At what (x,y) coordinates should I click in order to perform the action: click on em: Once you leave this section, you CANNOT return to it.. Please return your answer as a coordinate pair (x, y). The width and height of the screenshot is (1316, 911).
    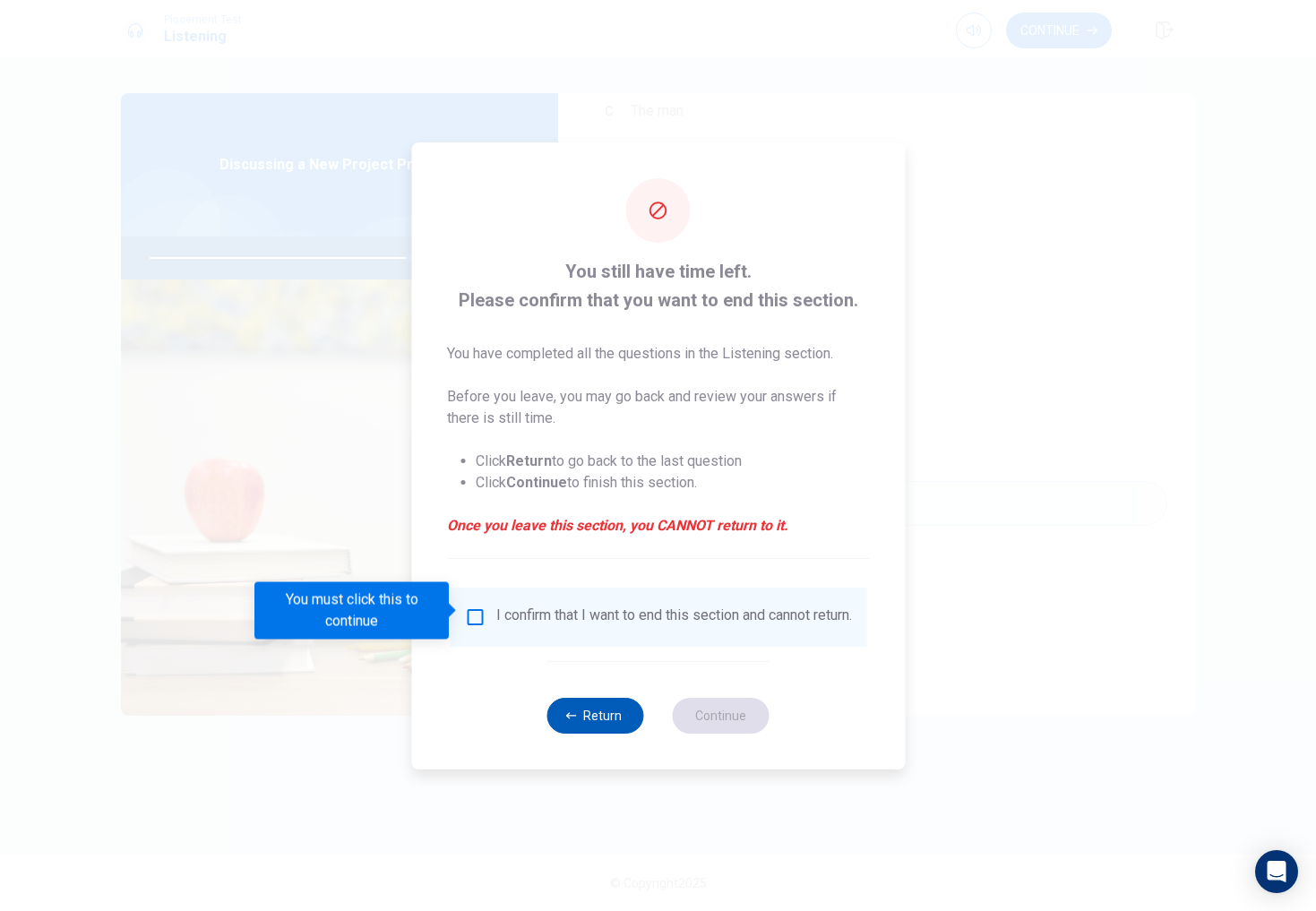
    Looking at the image, I should click on (658, 526).